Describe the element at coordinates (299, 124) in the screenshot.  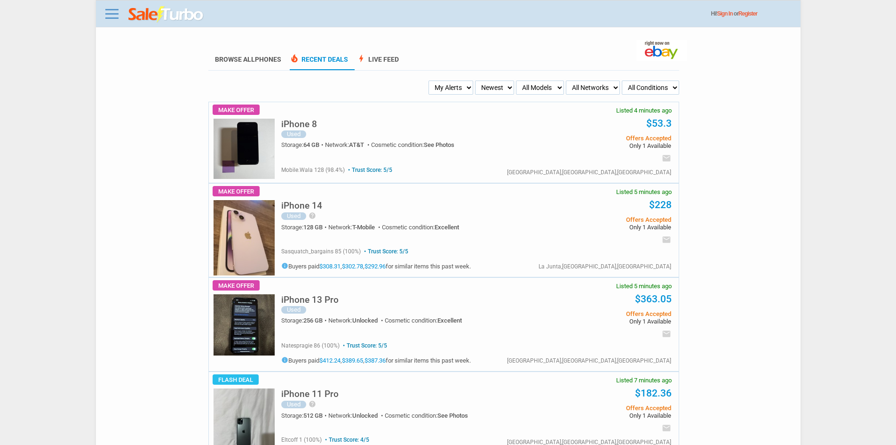
I see `h5: iPhone 8` at that location.